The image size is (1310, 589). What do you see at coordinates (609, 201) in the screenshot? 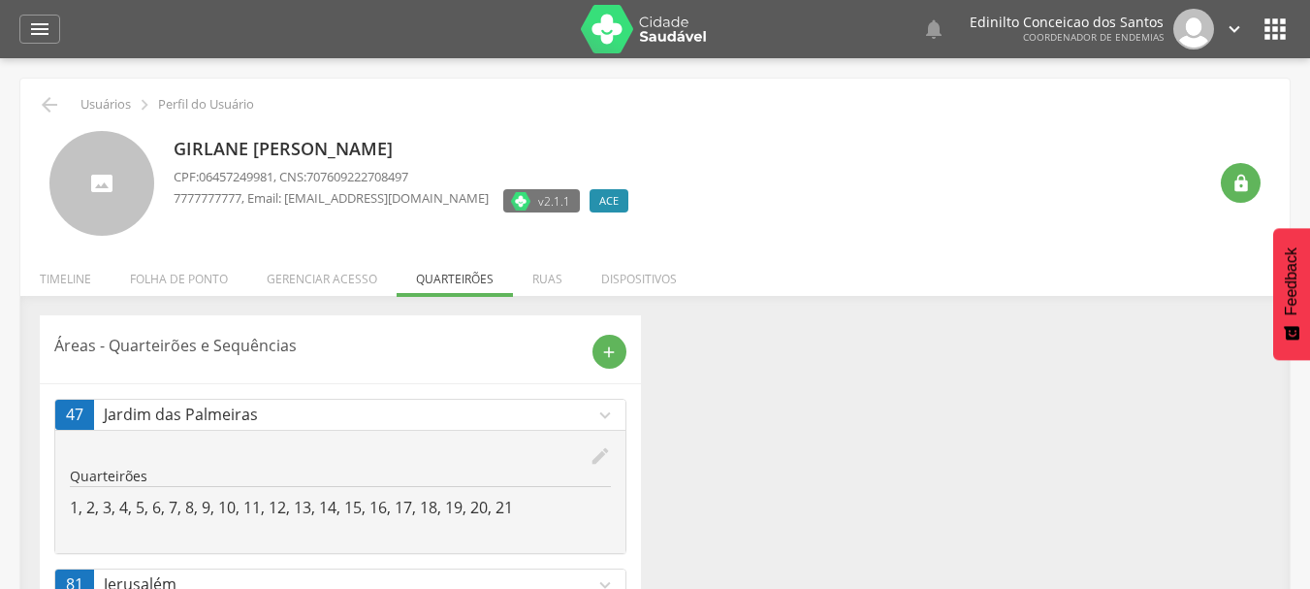
I see `span: ACE` at bounding box center [609, 201].